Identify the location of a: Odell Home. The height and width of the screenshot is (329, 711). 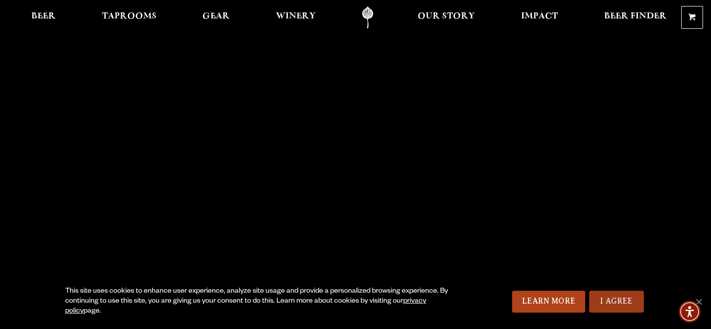
(367, 17).